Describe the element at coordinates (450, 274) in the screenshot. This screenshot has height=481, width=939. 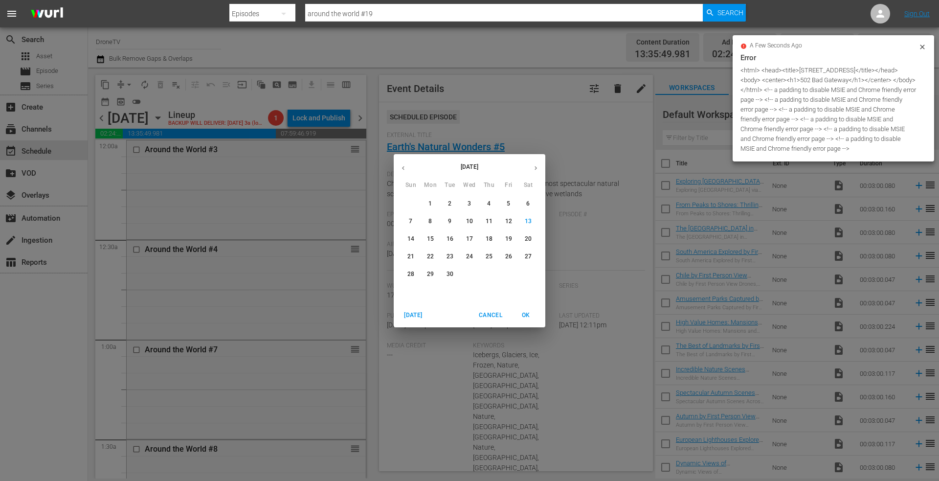
I see `button: 30` at that location.